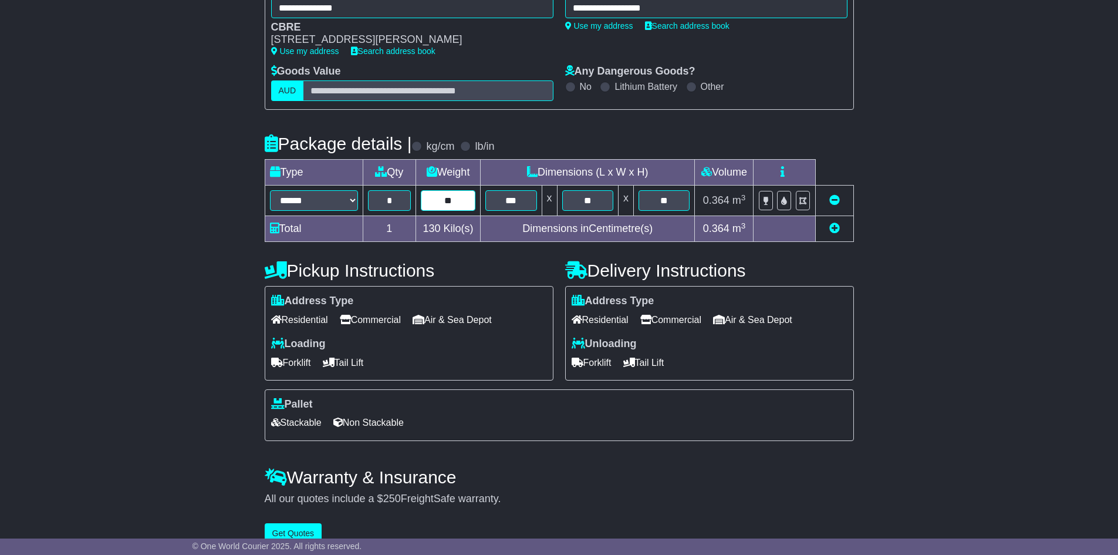  Describe the element at coordinates (392, 498) in the screenshot. I see `span: 250` at that location.